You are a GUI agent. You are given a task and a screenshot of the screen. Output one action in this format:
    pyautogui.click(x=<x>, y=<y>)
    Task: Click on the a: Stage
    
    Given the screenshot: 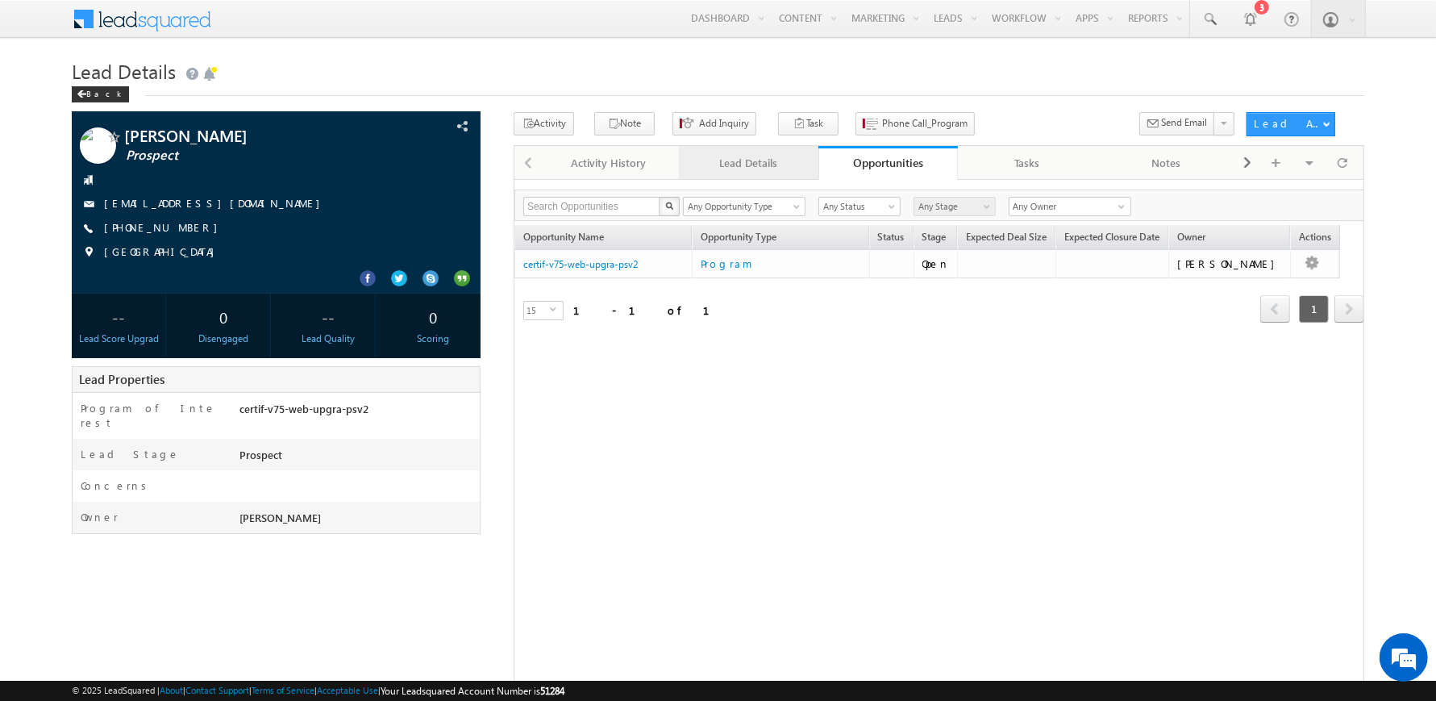 What is the action you would take?
    pyautogui.click(x=935, y=239)
    